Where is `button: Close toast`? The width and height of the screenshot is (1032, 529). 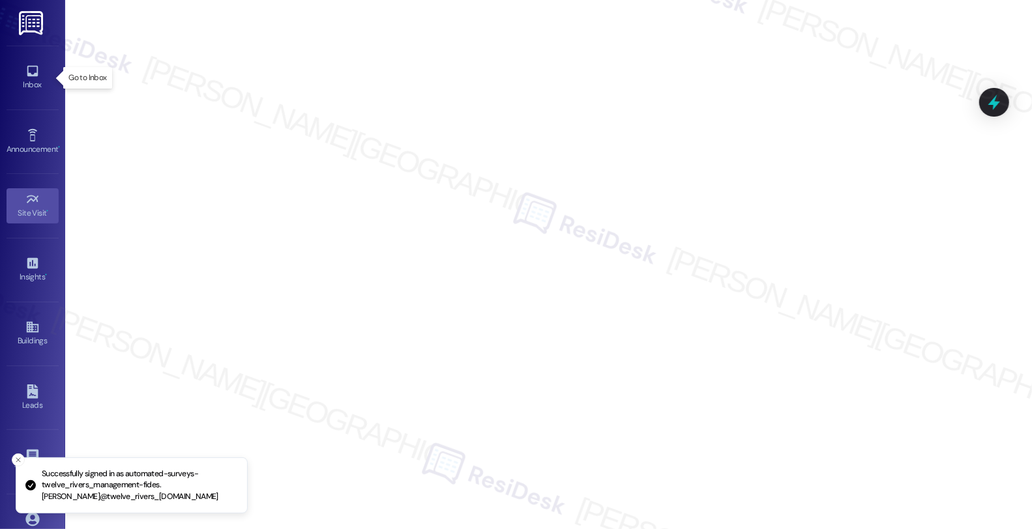
button: Close toast is located at coordinates (18, 460).